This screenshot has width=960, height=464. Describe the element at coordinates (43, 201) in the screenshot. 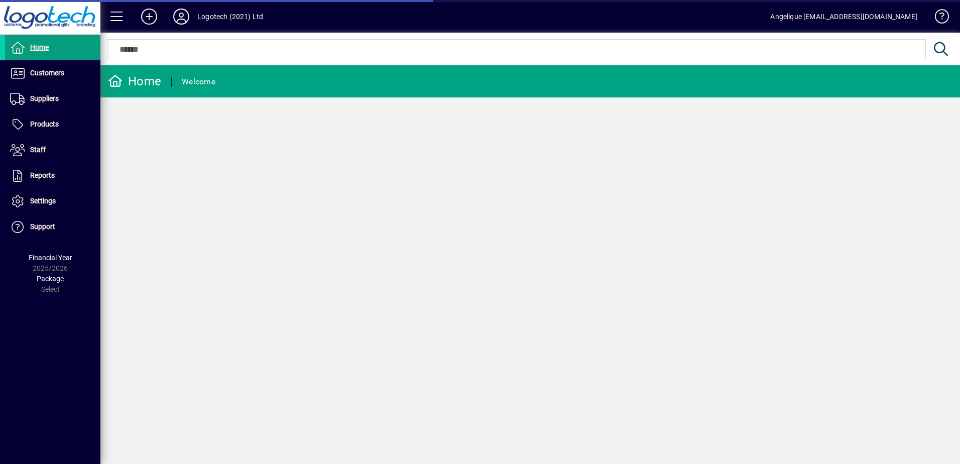

I see `span: Settings` at that location.